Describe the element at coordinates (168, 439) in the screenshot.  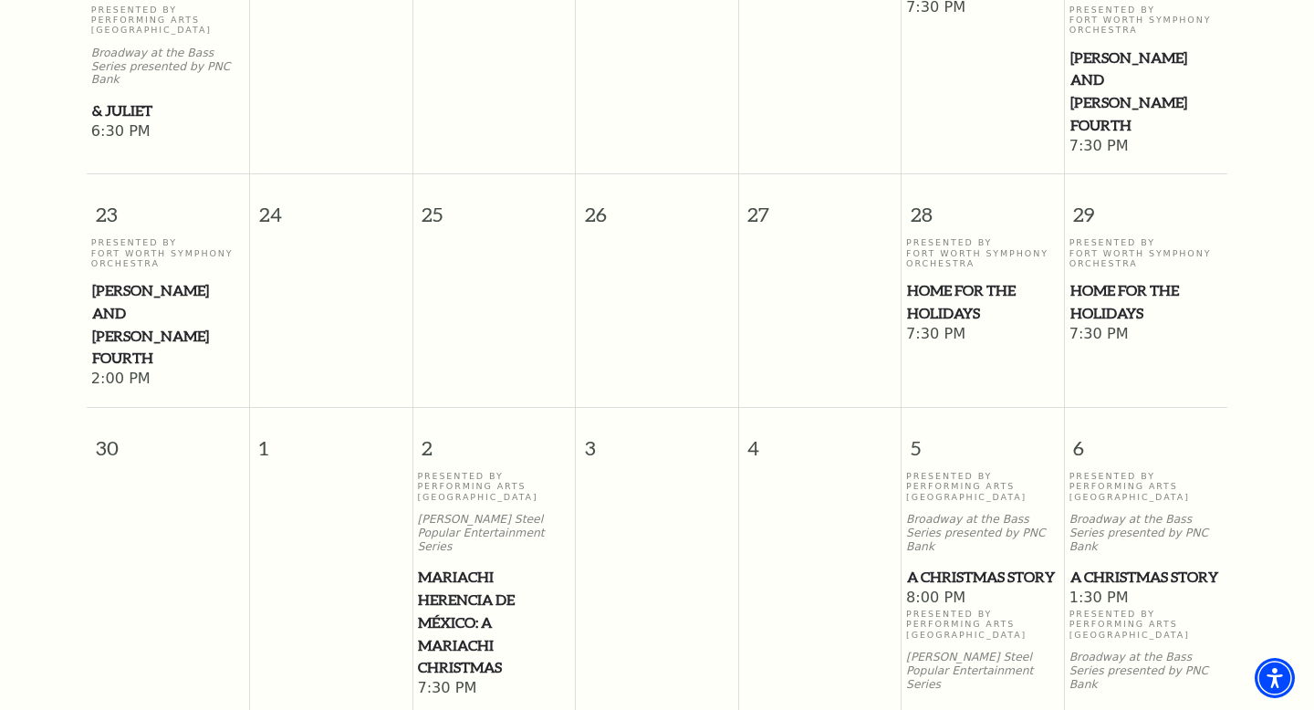
I see `span: 30` at that location.